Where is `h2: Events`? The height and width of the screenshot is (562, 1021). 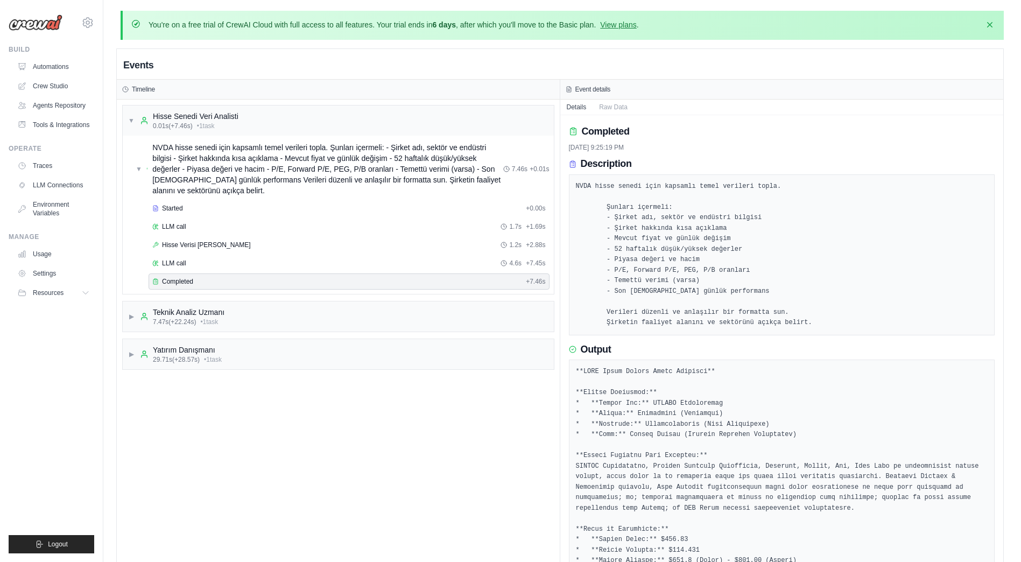
h2: Events is located at coordinates (138, 65).